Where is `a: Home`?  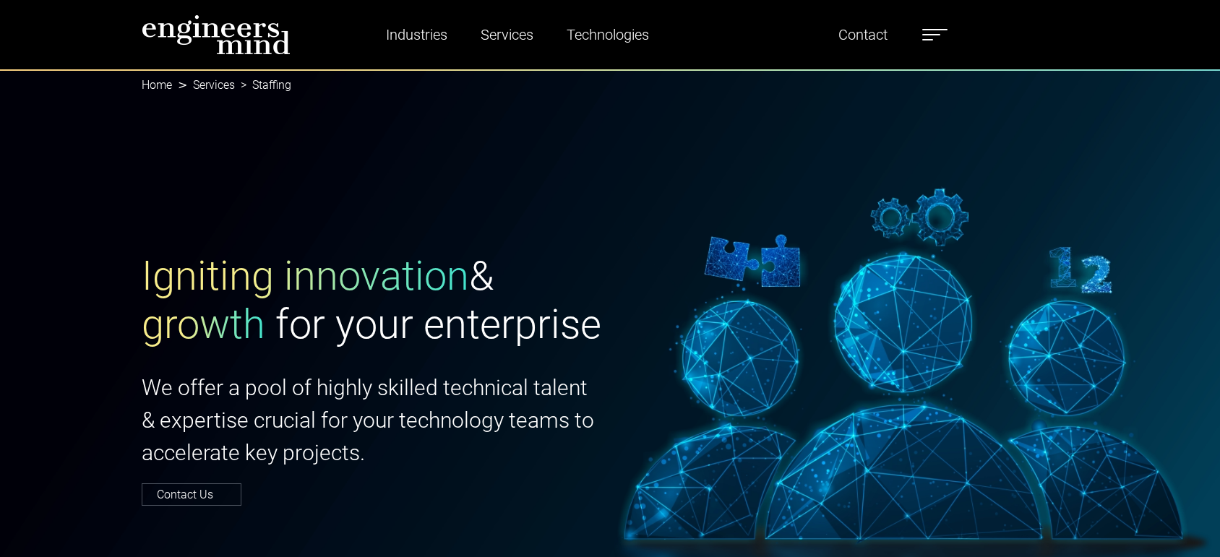
a: Home is located at coordinates (157, 85).